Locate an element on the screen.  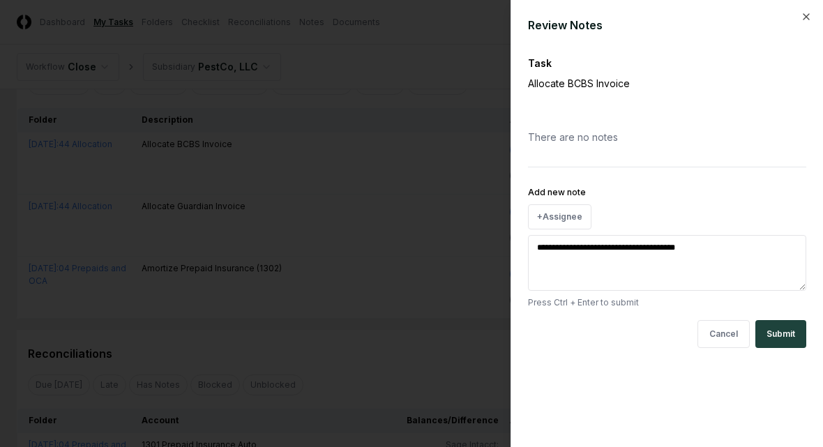
div: Review Notes is located at coordinates (667, 25).